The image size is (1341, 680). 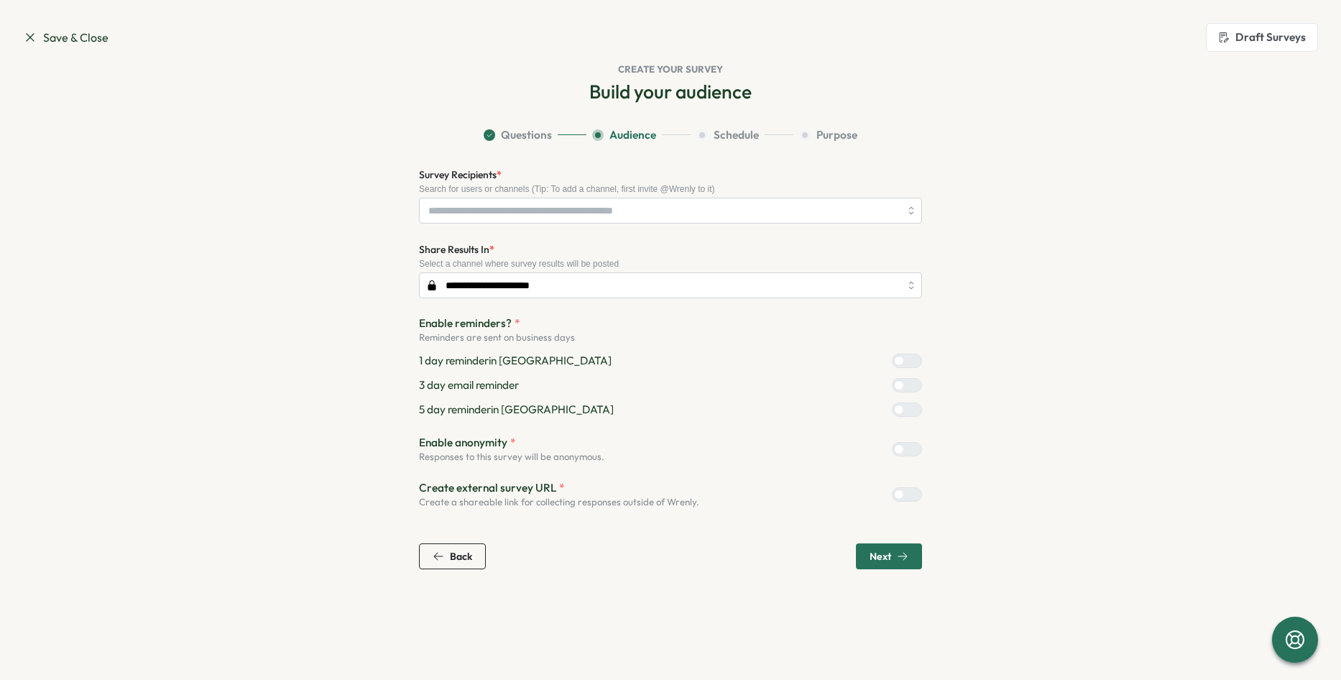 I want to click on span: Questions, so click(x=526, y=135).